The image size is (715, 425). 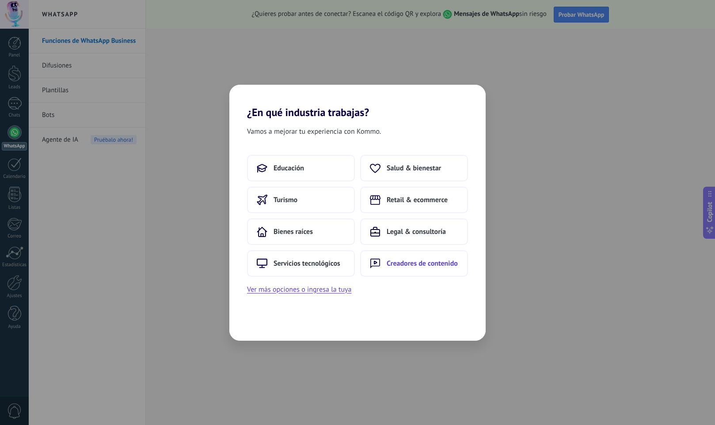 What do you see at coordinates (414, 168) in the screenshot?
I see `button: Salud & bienestar` at bounding box center [414, 168].